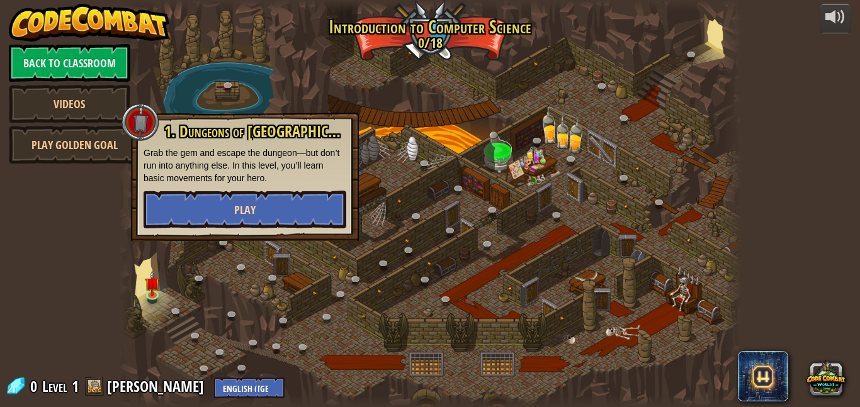  Describe the element at coordinates (75, 145) in the screenshot. I see `a: Play Golden Goal` at that location.